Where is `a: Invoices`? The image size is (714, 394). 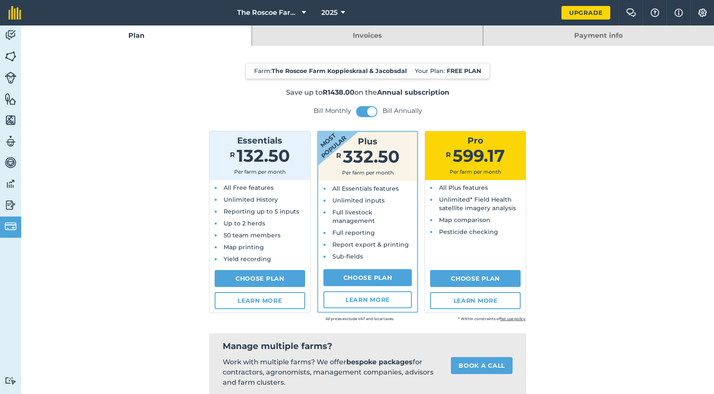
a: Invoices is located at coordinates (367, 36).